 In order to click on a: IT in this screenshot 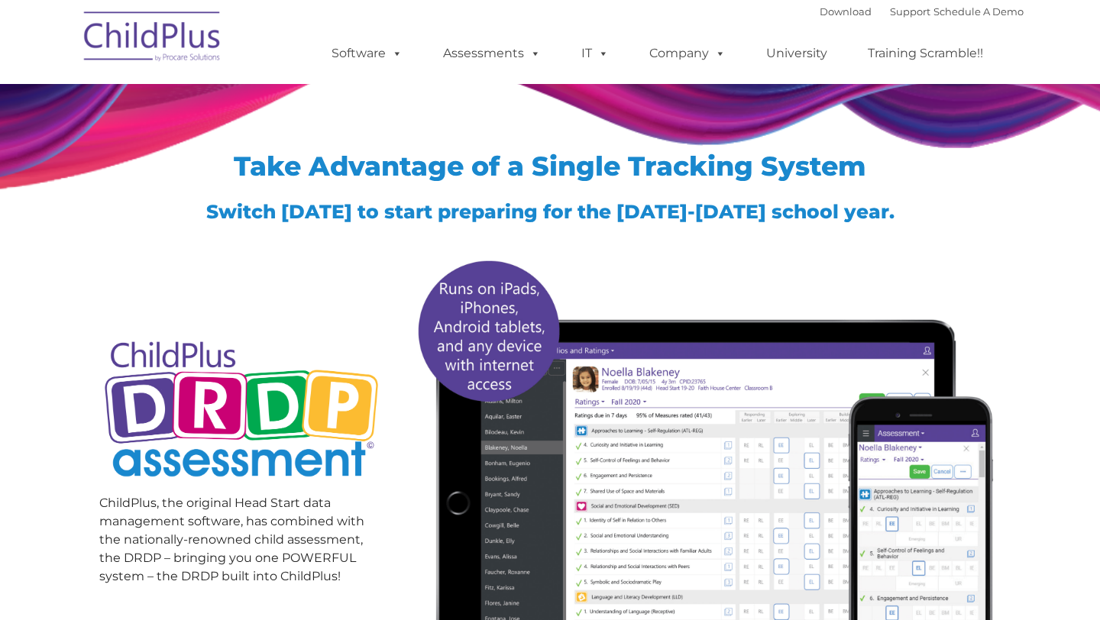, I will do `click(595, 53)`.